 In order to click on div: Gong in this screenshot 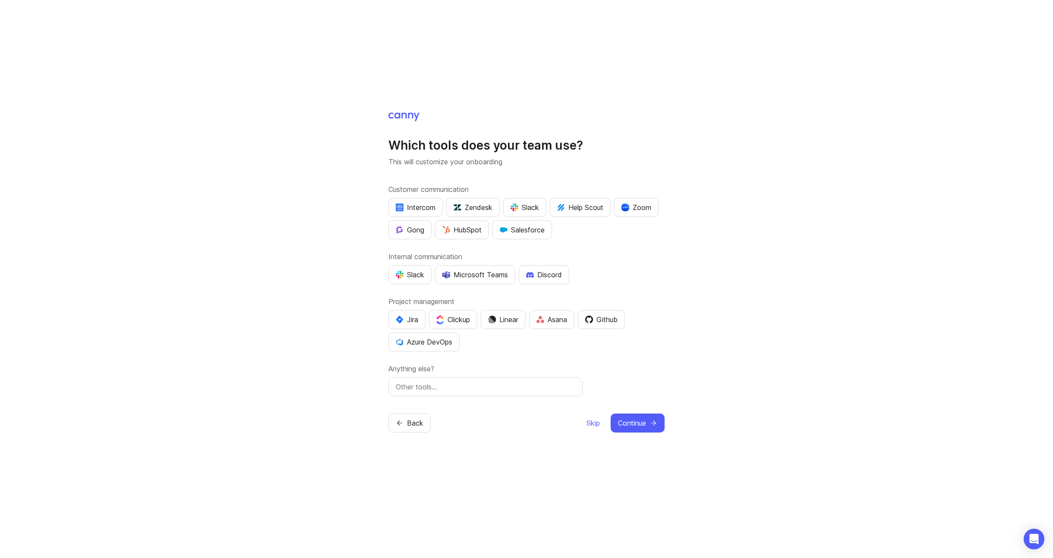, I will do `click(410, 230)`.